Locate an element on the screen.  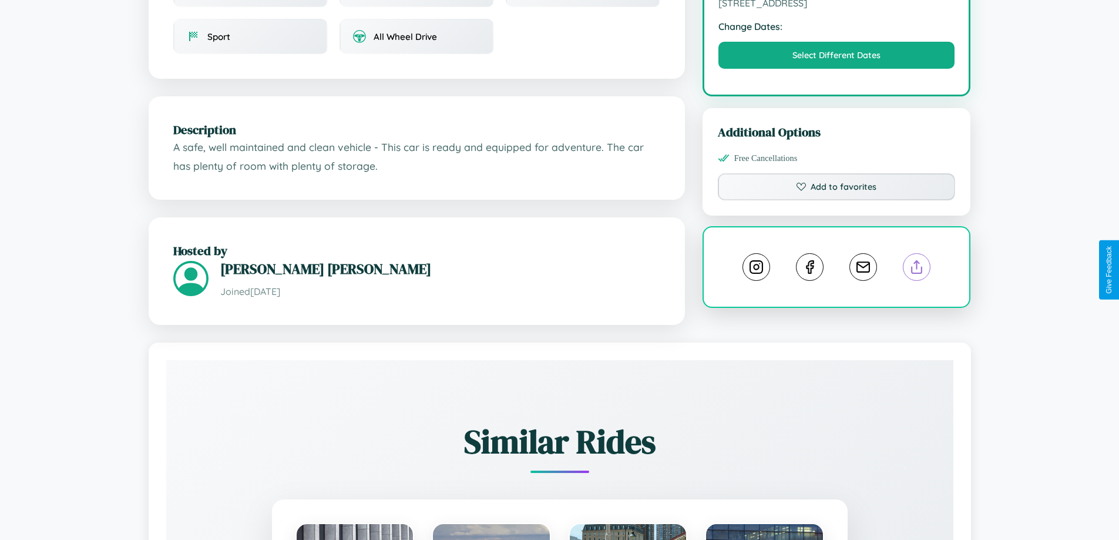
span: Sport is located at coordinates (219, 36).